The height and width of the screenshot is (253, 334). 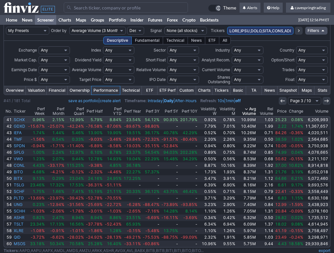 I want to click on a: -1.56%, so click(x=36, y=139).